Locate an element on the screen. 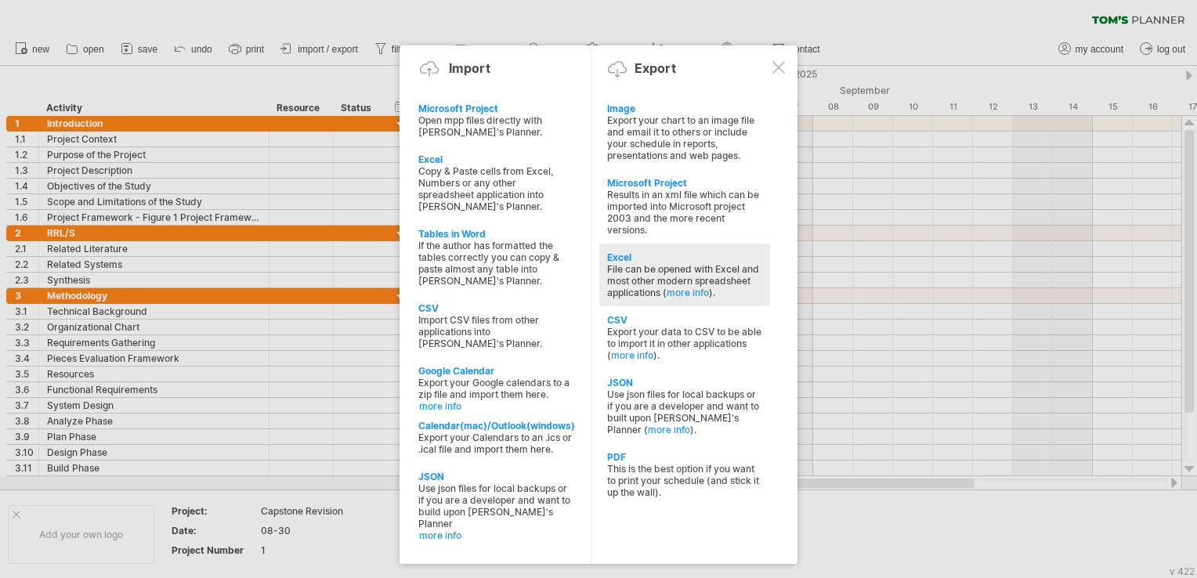  div: File can be opened with Excel and most other modern spreadsheet applications ( ). is located at coordinates (685, 280).